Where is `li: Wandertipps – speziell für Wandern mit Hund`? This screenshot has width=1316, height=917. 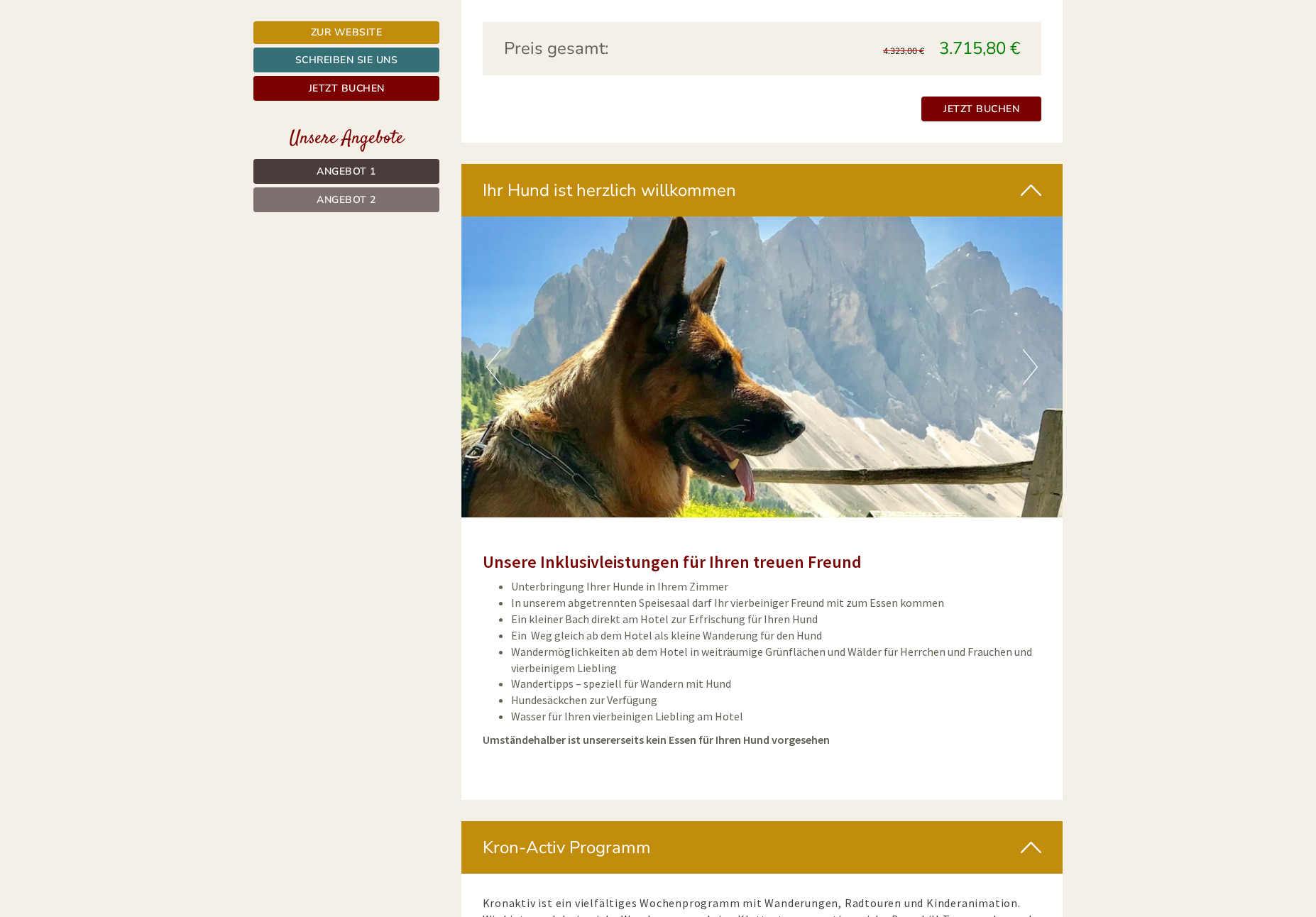
li: Wandertipps – speziell für Wandern mit Hund is located at coordinates (776, 683).